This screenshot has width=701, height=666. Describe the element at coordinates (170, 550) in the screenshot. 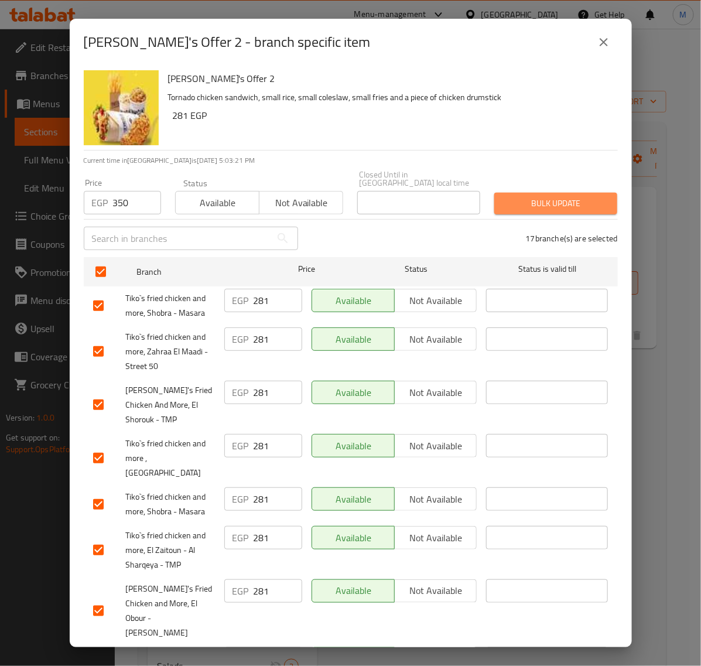

I see `span: Tiko`s fried chicken and more, El Zaitoun - Al Sharqeya - TMP` at that location.